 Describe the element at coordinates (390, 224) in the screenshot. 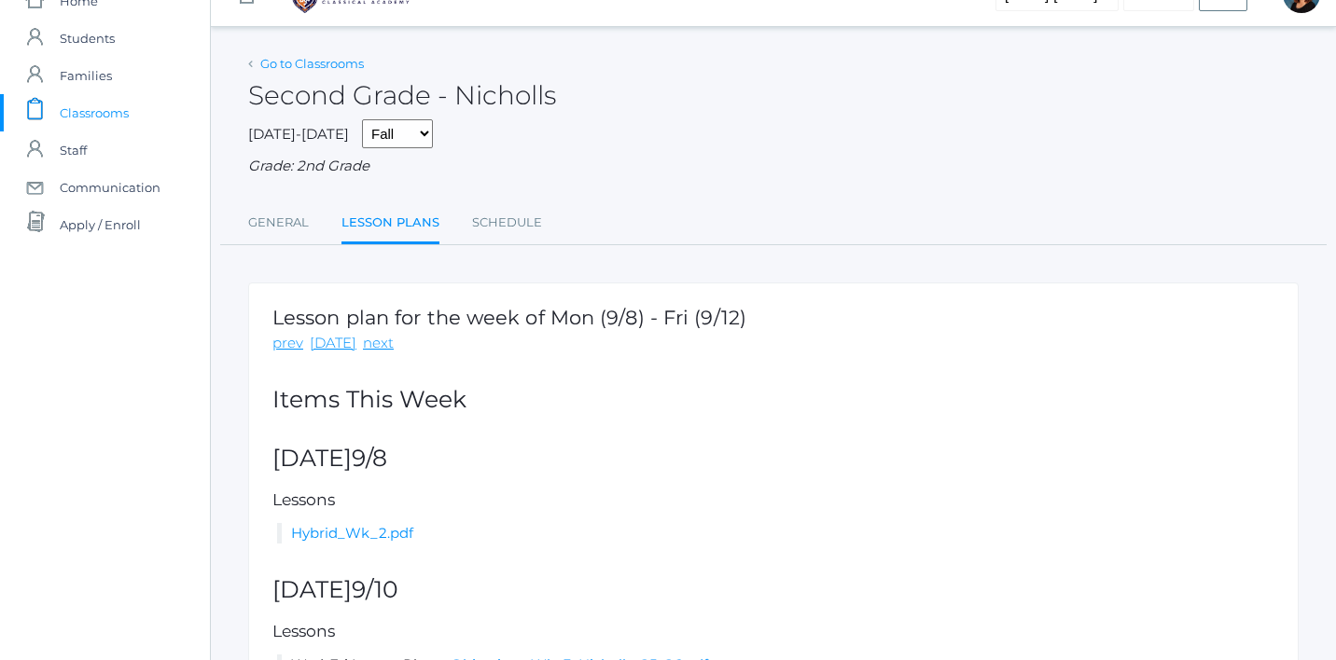

I see `a: Lesson Plans` at that location.